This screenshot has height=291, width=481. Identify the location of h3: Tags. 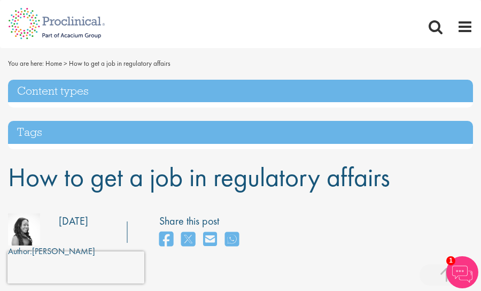
(240, 132).